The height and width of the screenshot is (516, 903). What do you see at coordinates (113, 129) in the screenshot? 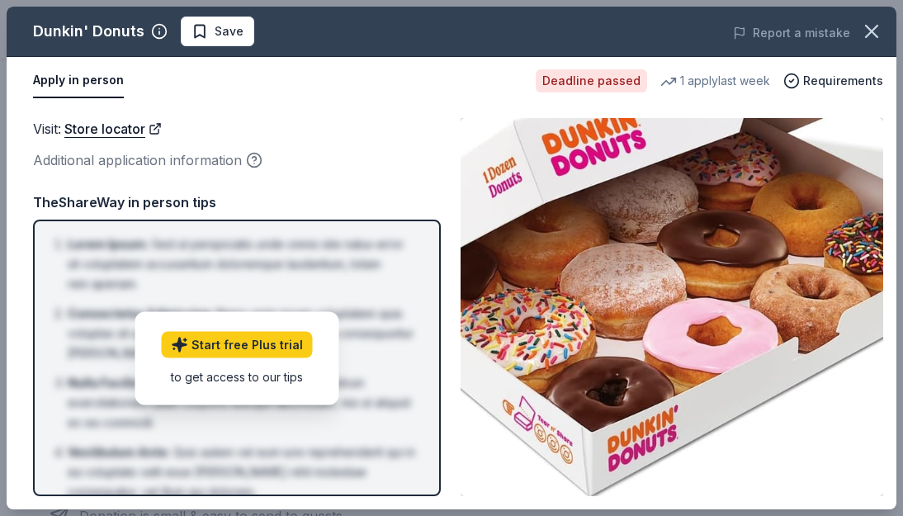
I see `a: Store locator` at bounding box center [113, 129].